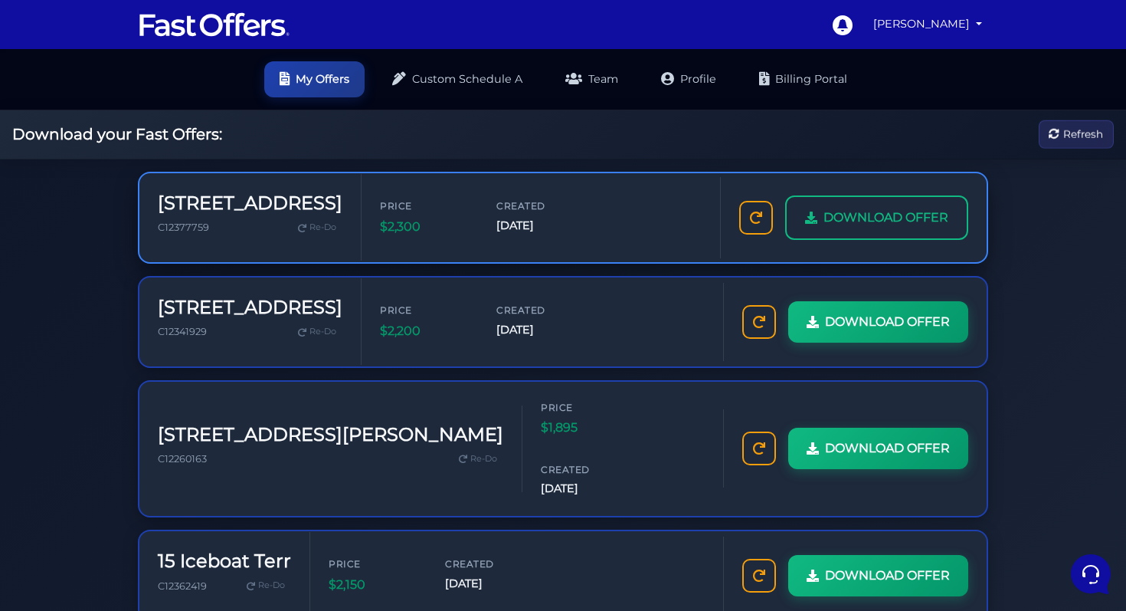  What do you see at coordinates (153, 487) in the screenshot?
I see `button: Messages` at bounding box center [153, 487].